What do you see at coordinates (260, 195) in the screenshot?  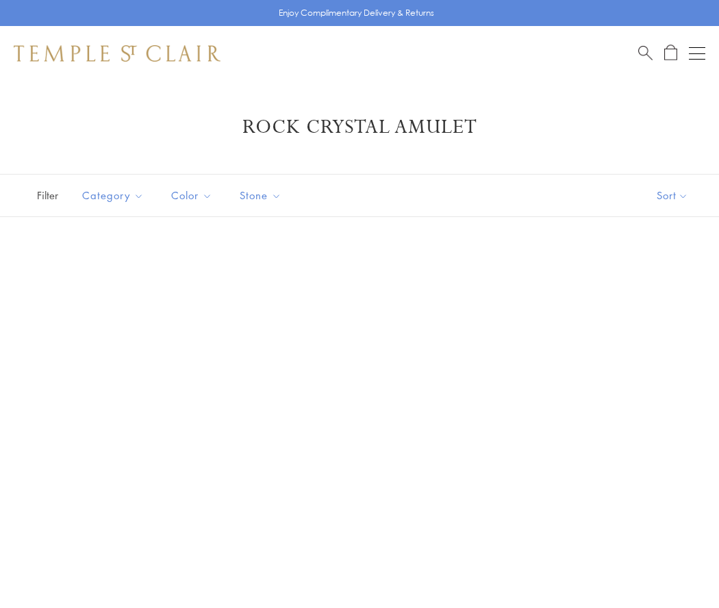 I see `button: Stone` at bounding box center [260, 195].